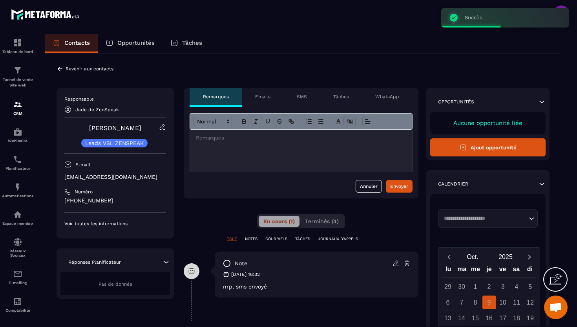 The width and height of the screenshot is (577, 327). What do you see at coordinates (506, 256) in the screenshot?
I see `button: Open years overlay` at bounding box center [506, 256].